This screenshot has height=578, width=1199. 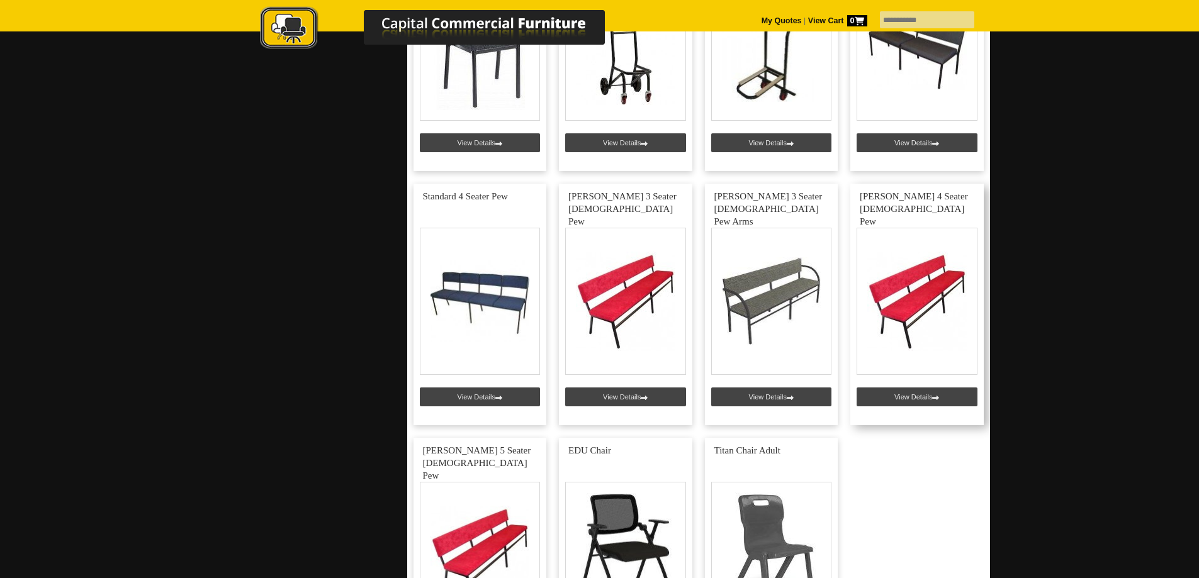 What do you see at coordinates (857, 21) in the screenshot?
I see `span: 0` at bounding box center [857, 21].